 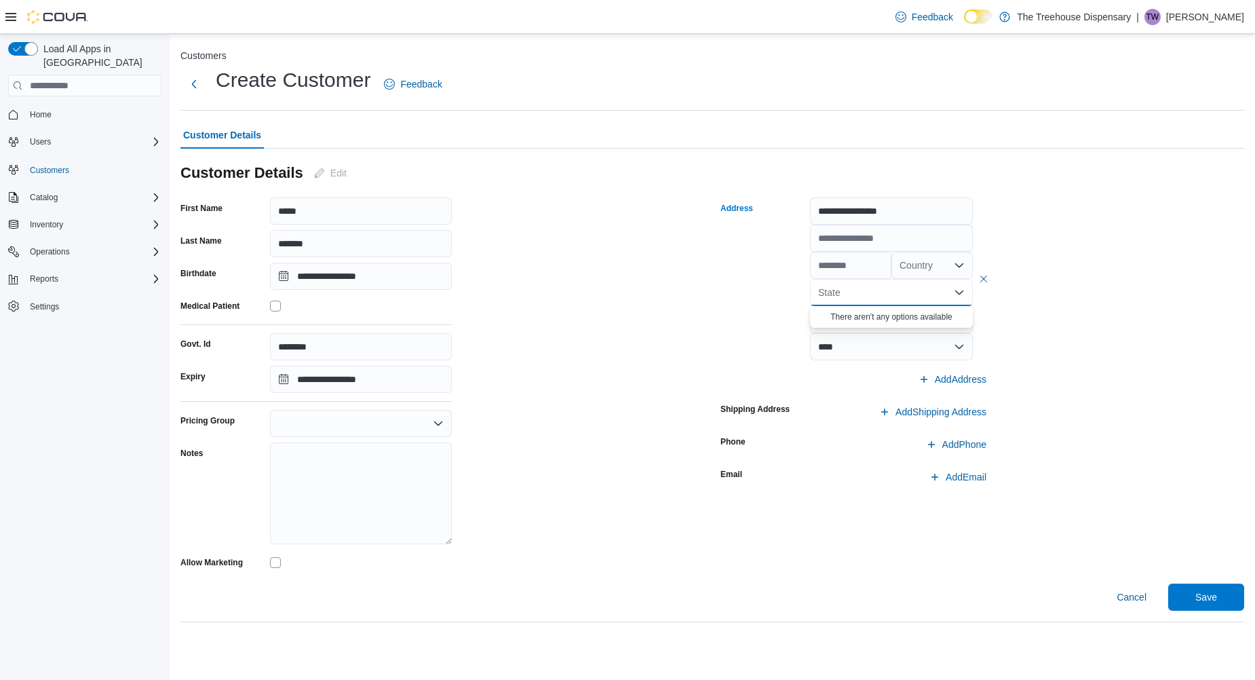 I want to click on span: Customer Details, so click(x=222, y=135).